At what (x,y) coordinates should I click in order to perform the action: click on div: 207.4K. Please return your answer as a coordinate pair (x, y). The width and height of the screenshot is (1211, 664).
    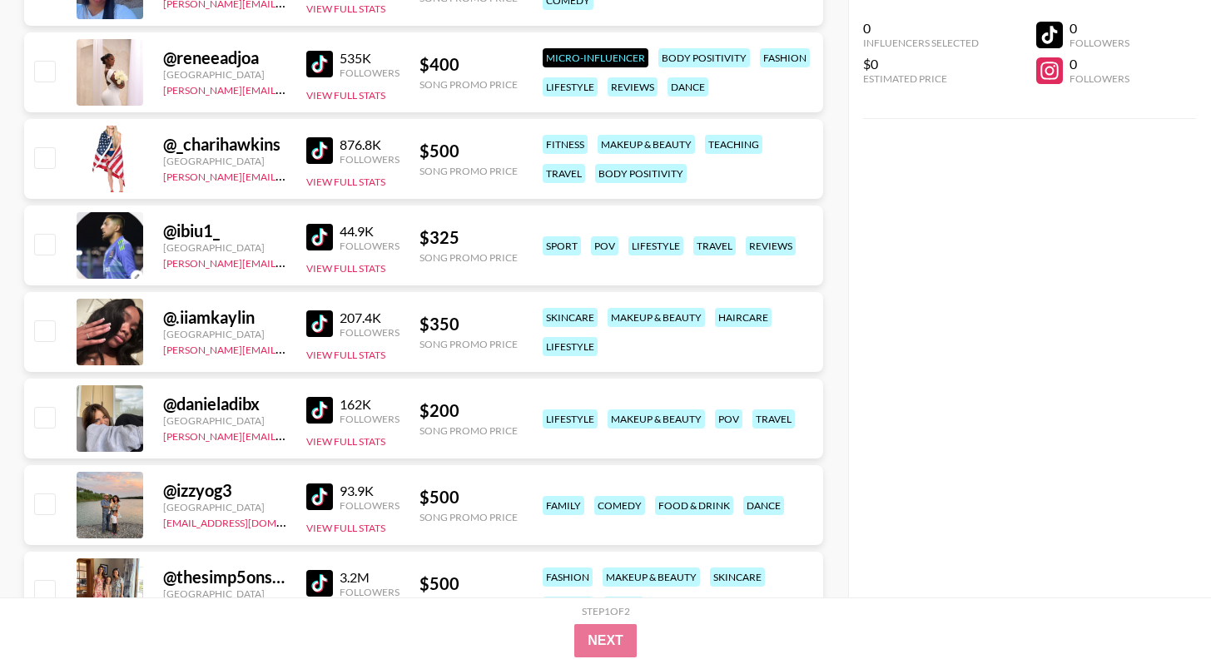
    Looking at the image, I should click on (369, 318).